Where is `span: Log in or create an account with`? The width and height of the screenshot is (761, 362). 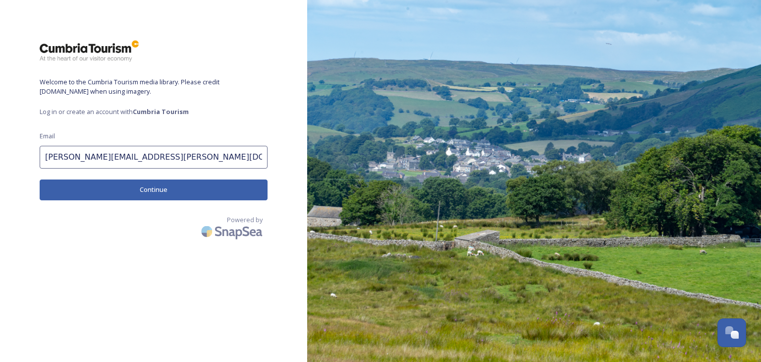
span: Log in or create an account with is located at coordinates (154, 111).